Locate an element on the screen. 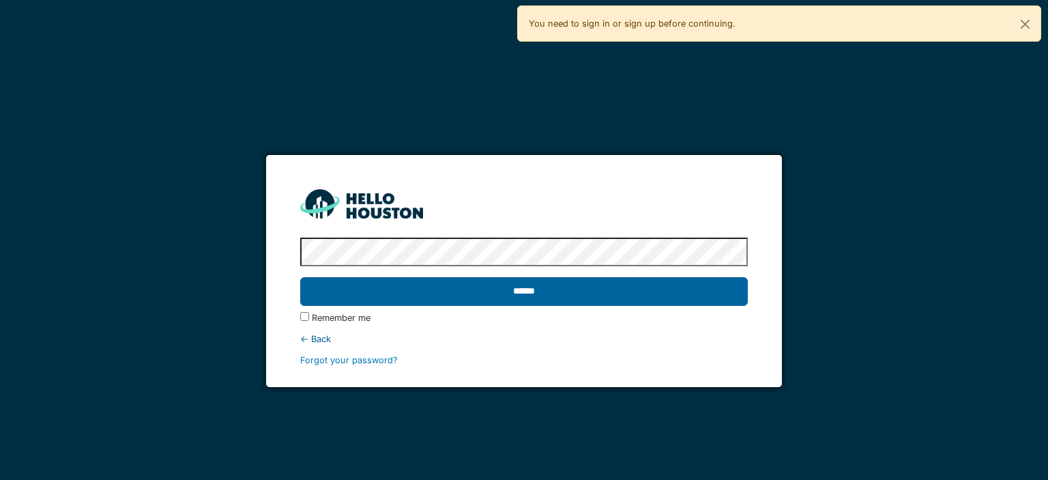 The image size is (1048, 480). img: HH_line-BYnF2_Hg.png is located at coordinates (362, 203).